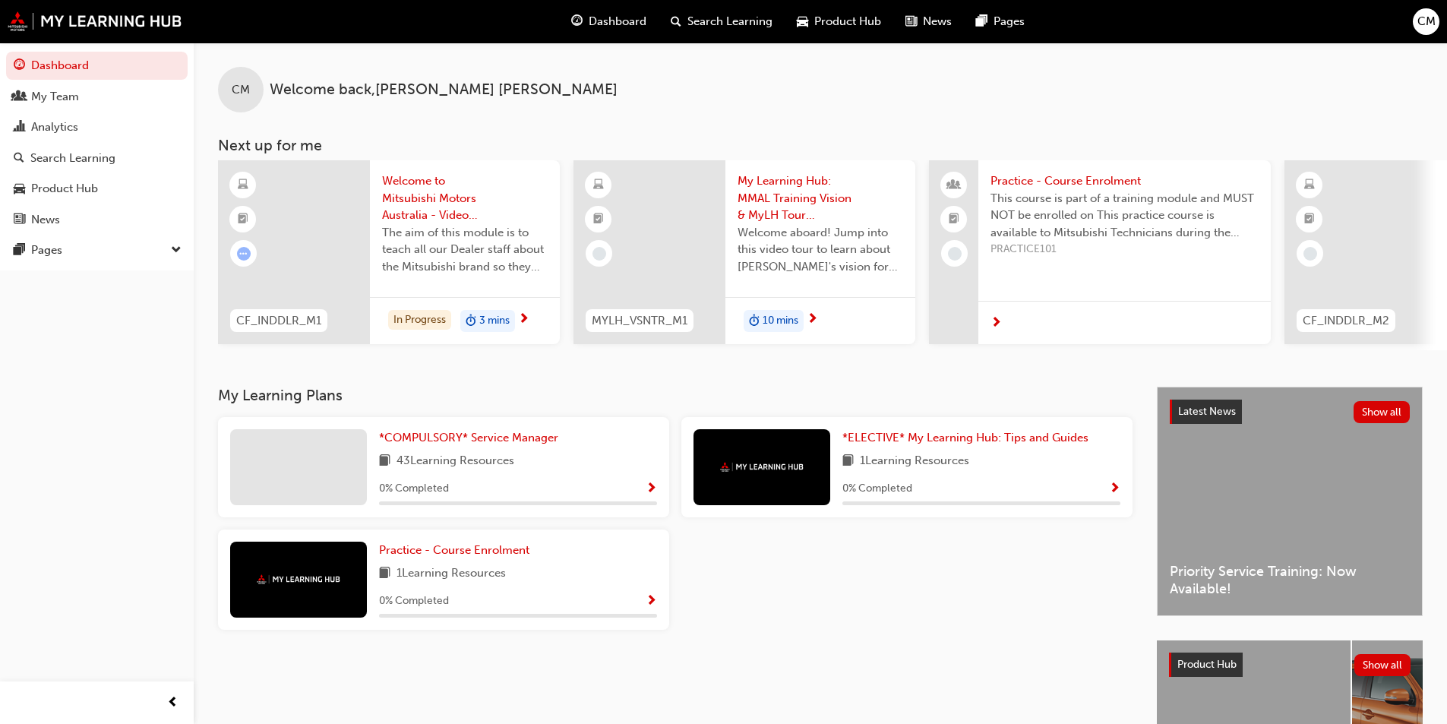 This screenshot has height=724, width=1447. Describe the element at coordinates (96, 158) in the screenshot. I see `a: Search Learning` at that location.